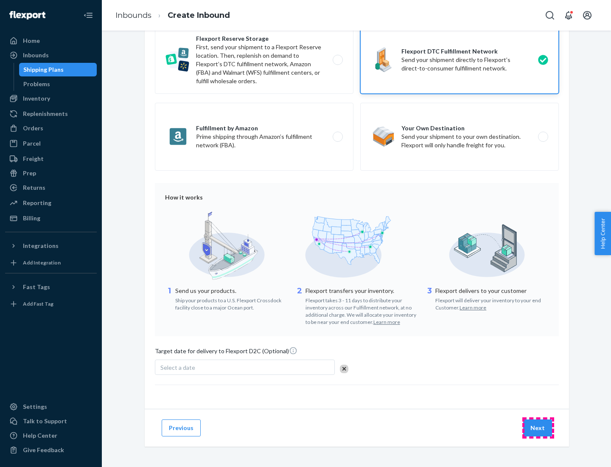 This screenshot has width=611, height=467. I want to click on div: Prep, so click(29, 173).